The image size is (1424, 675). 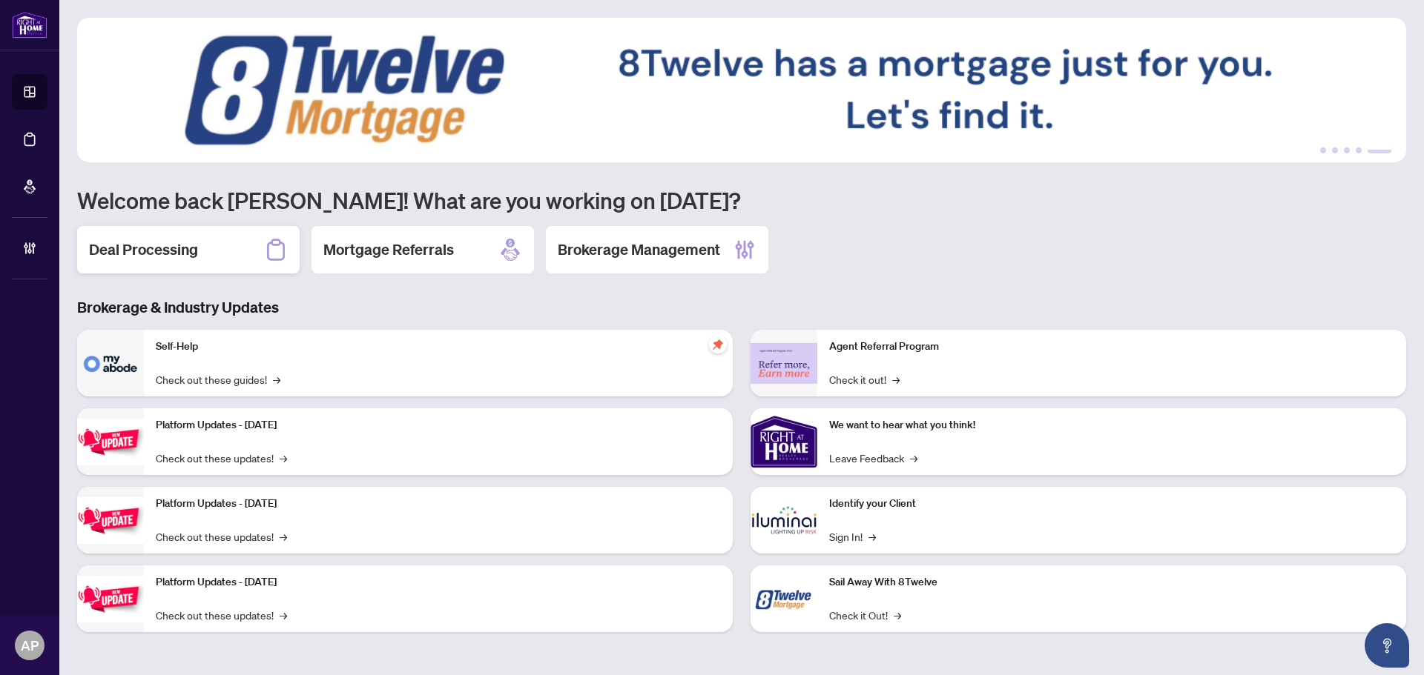 I want to click on button: 1, so click(x=1323, y=151).